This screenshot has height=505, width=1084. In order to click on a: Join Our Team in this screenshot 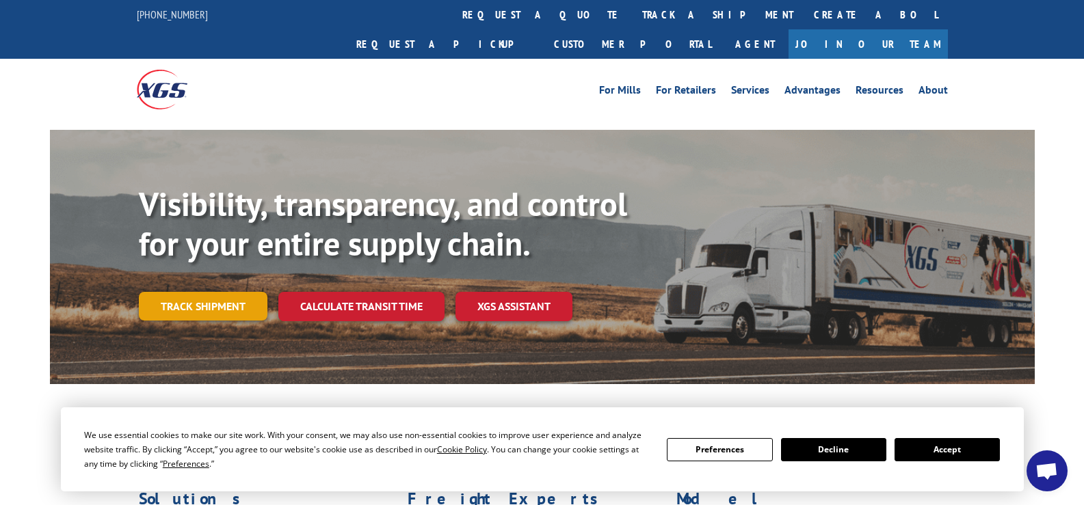, I will do `click(868, 44)`.